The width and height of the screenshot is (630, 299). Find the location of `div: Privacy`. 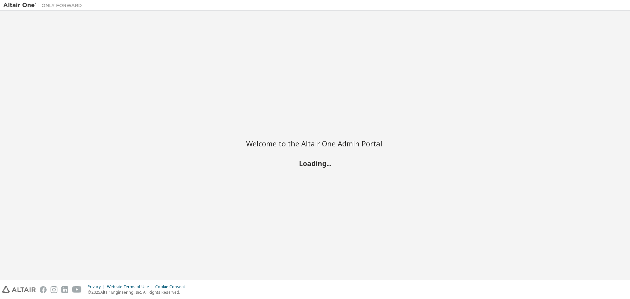

div: Privacy is located at coordinates (97, 287).